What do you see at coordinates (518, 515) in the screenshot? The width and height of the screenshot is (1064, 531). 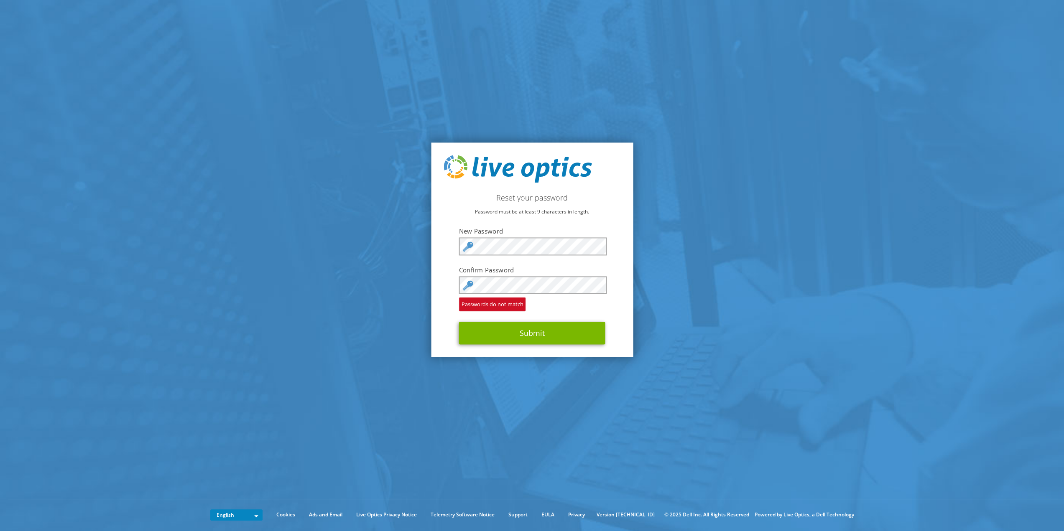 I see `a: Support` at bounding box center [518, 515].